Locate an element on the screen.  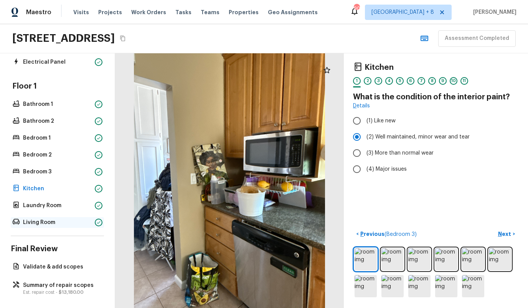
div: 4 is located at coordinates (389, 81).